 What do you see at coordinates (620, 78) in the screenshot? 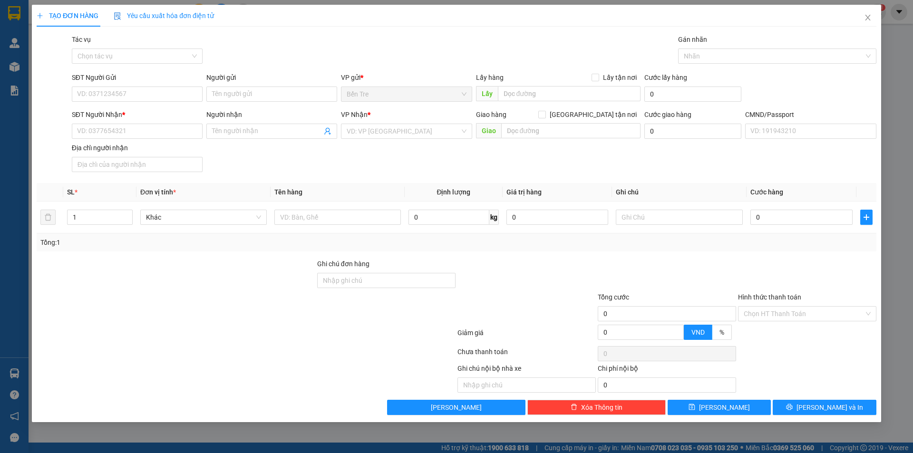
I see `span: Lấy tận nơi` at bounding box center [620, 78].